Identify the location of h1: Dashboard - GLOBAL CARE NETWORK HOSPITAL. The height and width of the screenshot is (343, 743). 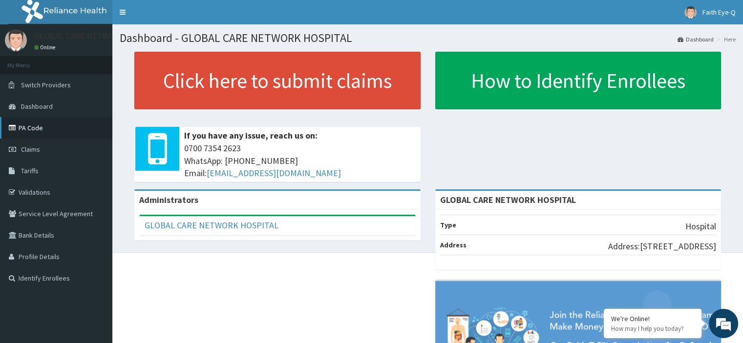
(427, 38).